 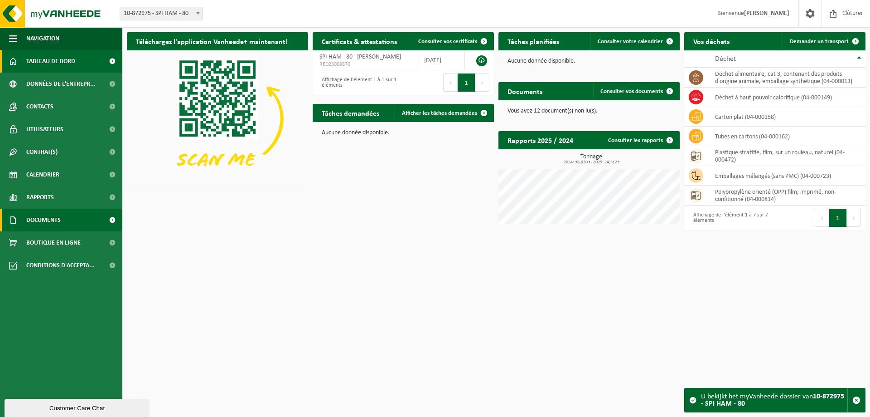 What do you see at coordinates (42, 152) in the screenshot?
I see `span: Contrat(s)` at bounding box center [42, 152].